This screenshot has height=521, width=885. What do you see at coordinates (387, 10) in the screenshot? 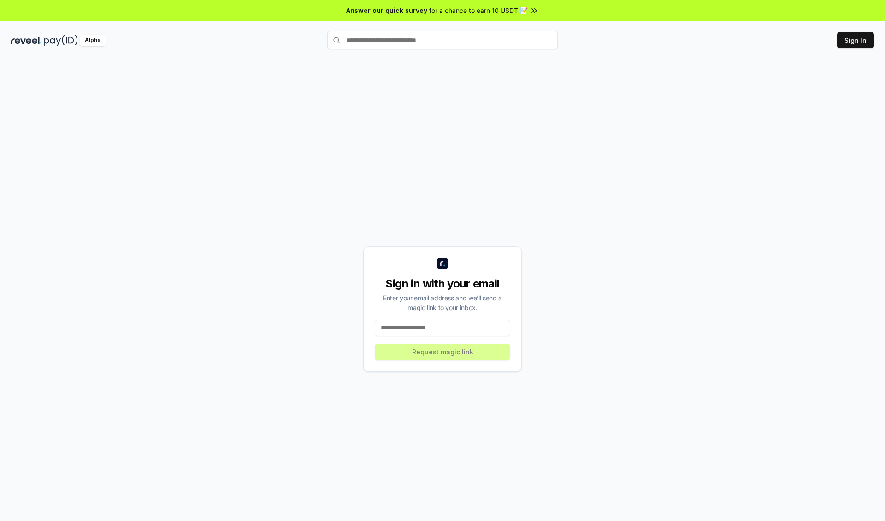
I see `span: Answer our quick survey` at bounding box center [387, 10].